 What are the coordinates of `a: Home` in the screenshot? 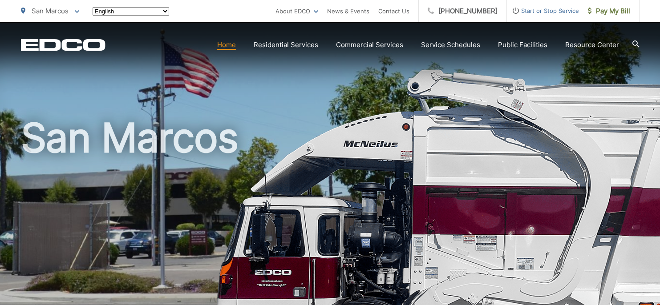 It's located at (227, 45).